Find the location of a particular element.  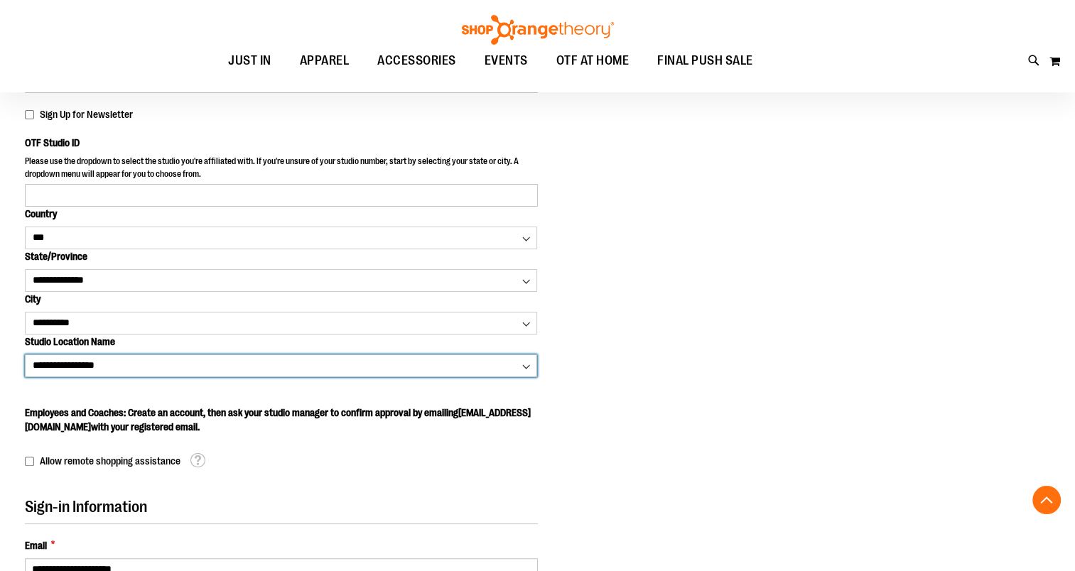

span: OTF Studio ID is located at coordinates (52, 143).